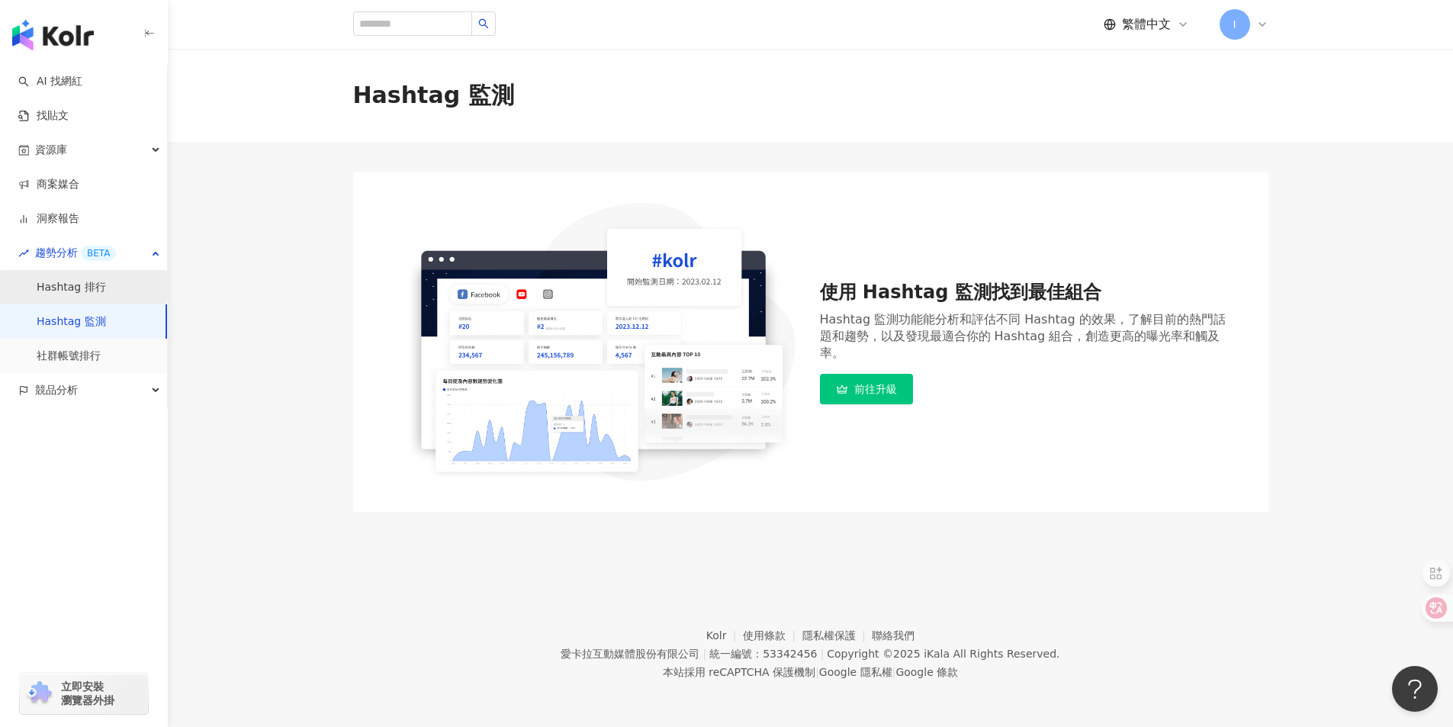 This screenshot has width=1453, height=727. Describe the element at coordinates (763, 654) in the screenshot. I see `div: 統一編號：53342456` at that location.